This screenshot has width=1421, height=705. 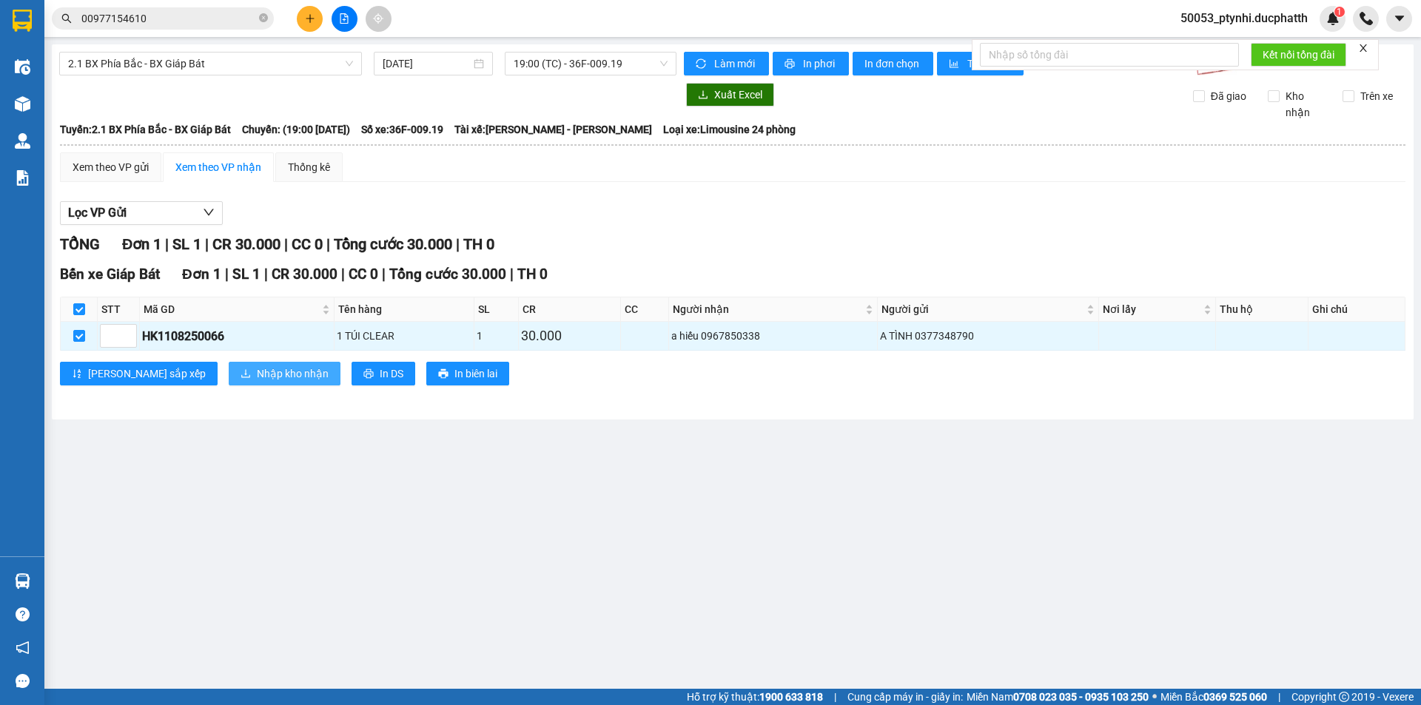 I want to click on button: aim, so click(x=378, y=19).